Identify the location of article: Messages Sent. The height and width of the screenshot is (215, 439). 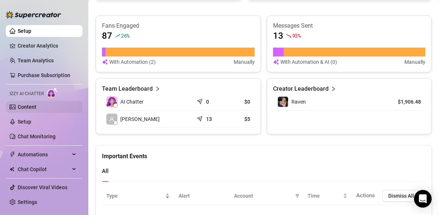
(349, 26).